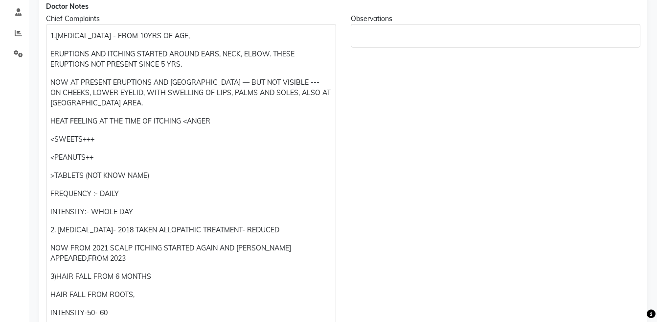 The image size is (657, 322). I want to click on p: 3)HAIR FALL FROM 6 MONTHS, so click(191, 276).